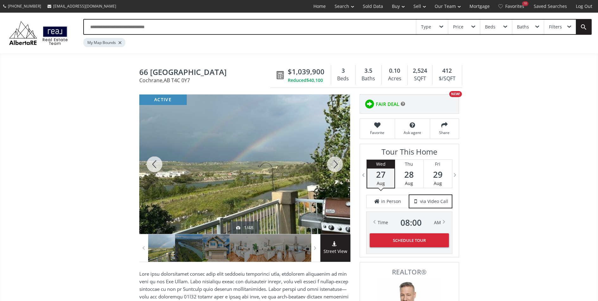 The image size is (598, 301). I want to click on div: Reduced, so click(306, 80).